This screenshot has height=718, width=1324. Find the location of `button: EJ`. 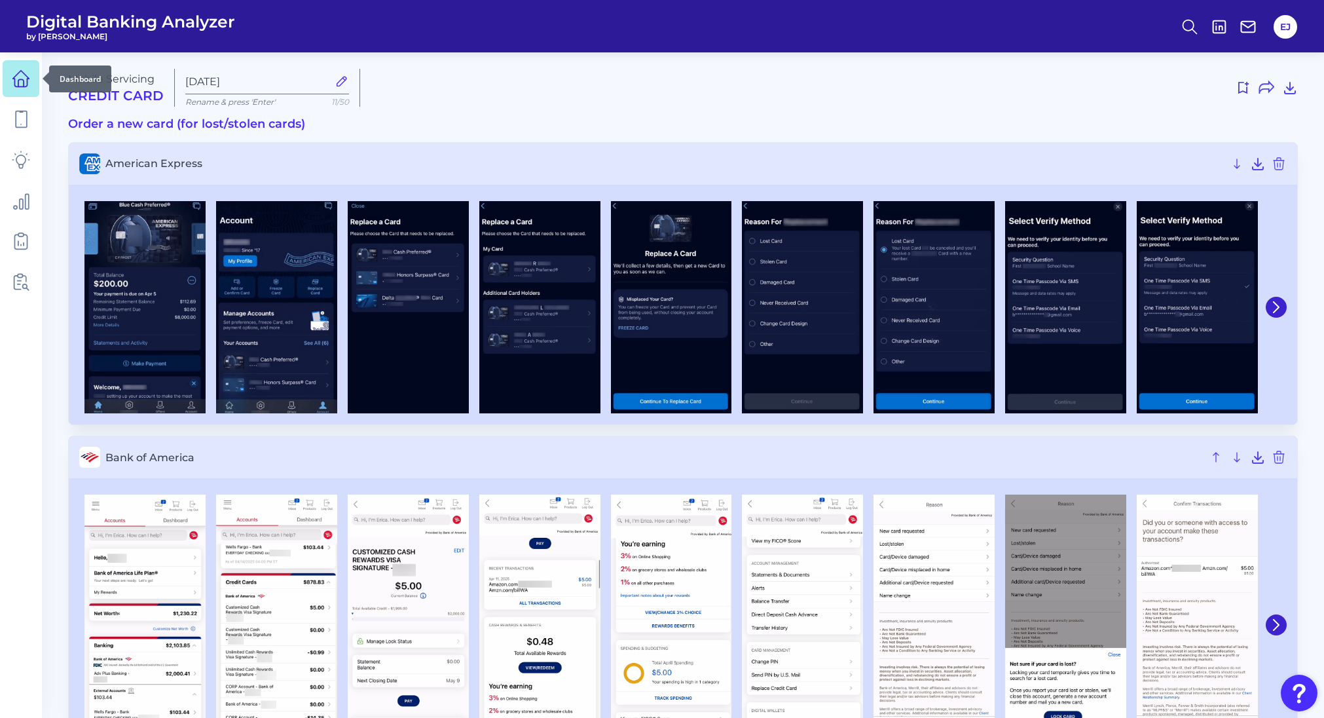

button: EJ is located at coordinates (1285, 27).